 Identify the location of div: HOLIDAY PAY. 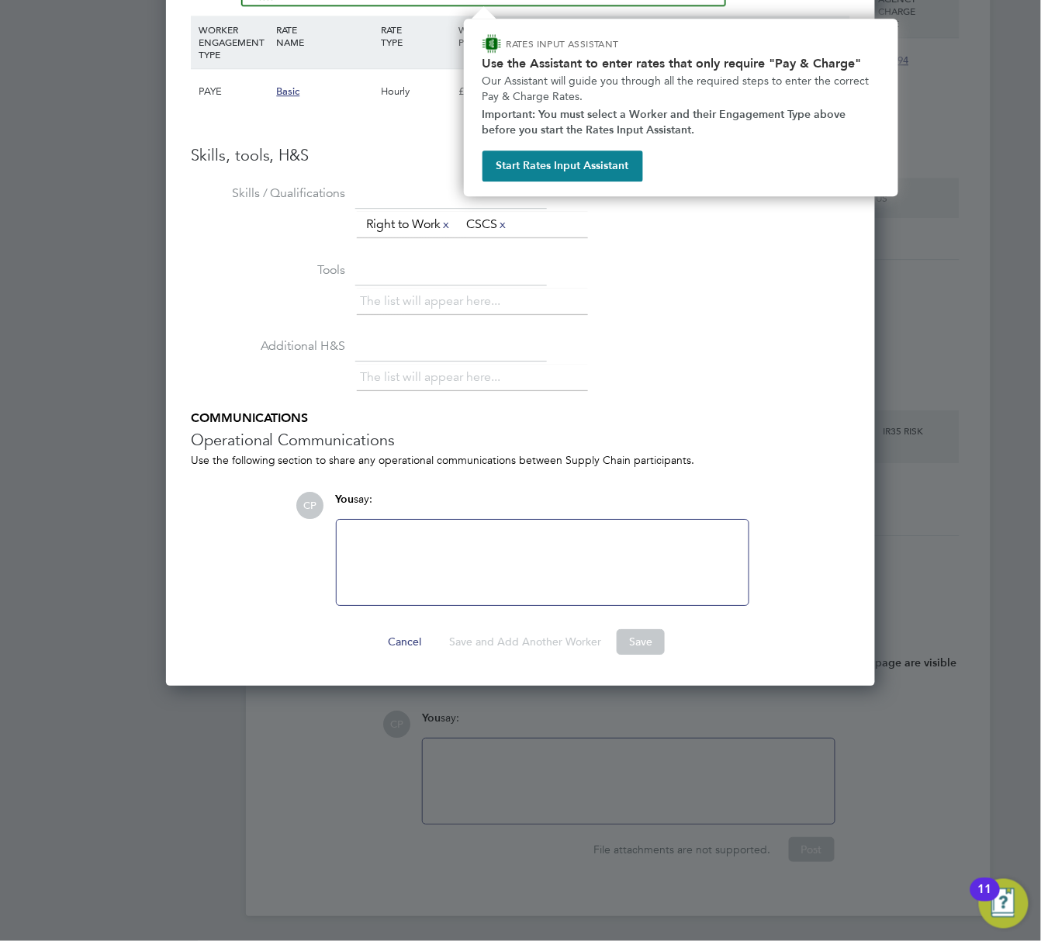
(572, 36).